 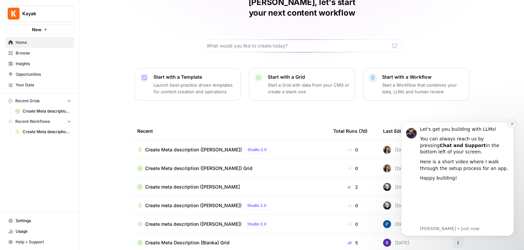 I want to click on img: jvddonxhcv6d8mdj523g41zi7sv7, so click(x=387, y=243).